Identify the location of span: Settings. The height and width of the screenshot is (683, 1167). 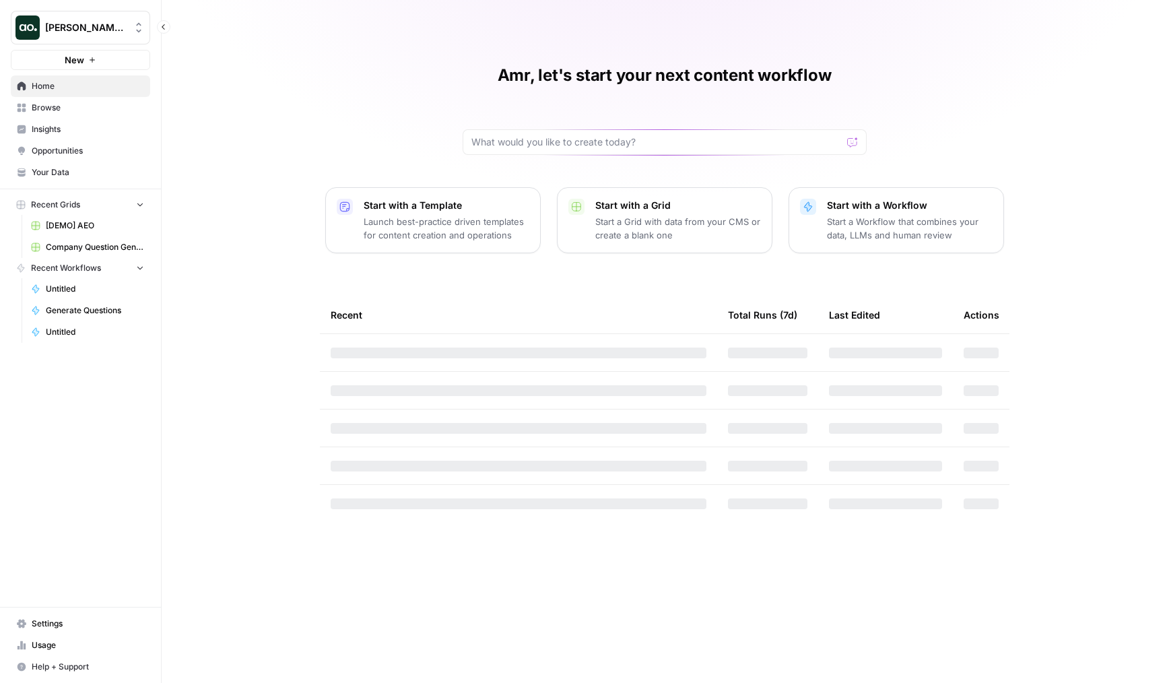
(88, 623).